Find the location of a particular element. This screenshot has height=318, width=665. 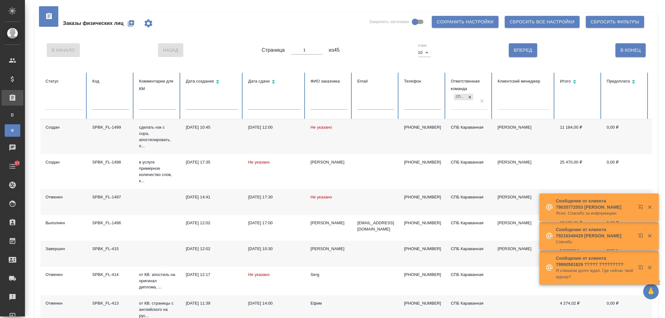

a: Ф is located at coordinates (12, 131).